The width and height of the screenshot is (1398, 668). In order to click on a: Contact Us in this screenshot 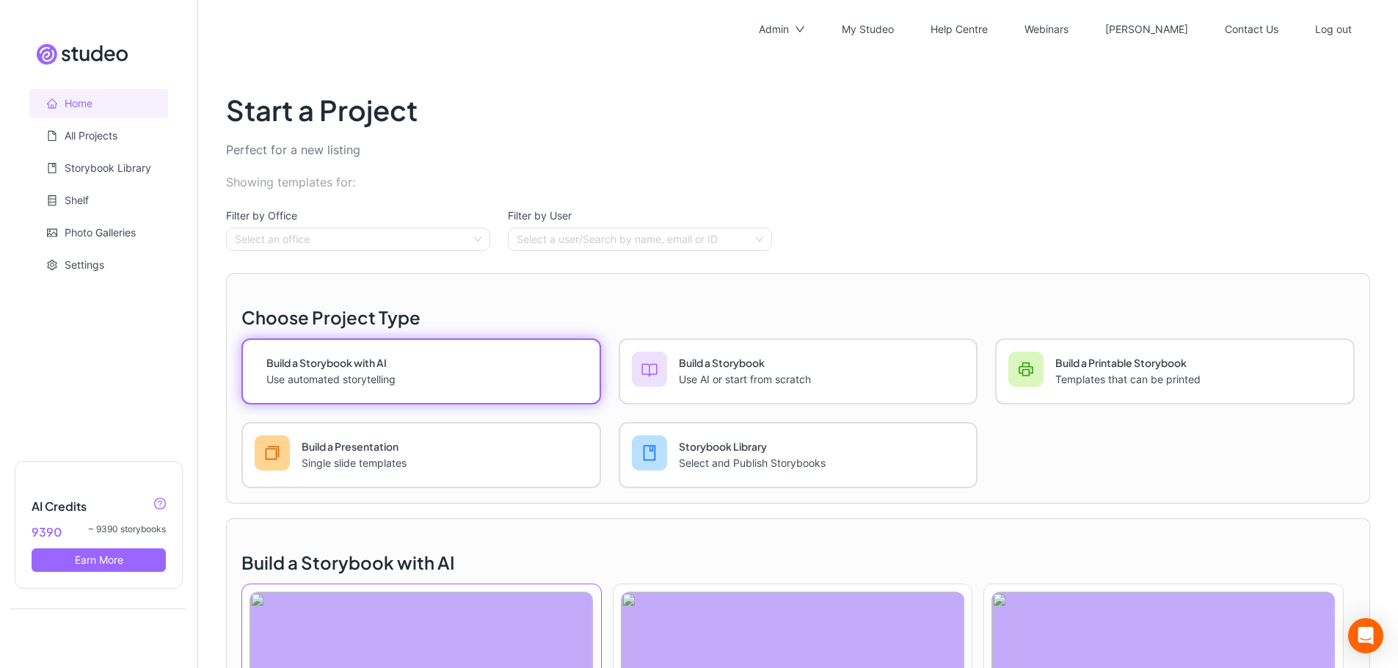, I will do `click(1251, 29)`.